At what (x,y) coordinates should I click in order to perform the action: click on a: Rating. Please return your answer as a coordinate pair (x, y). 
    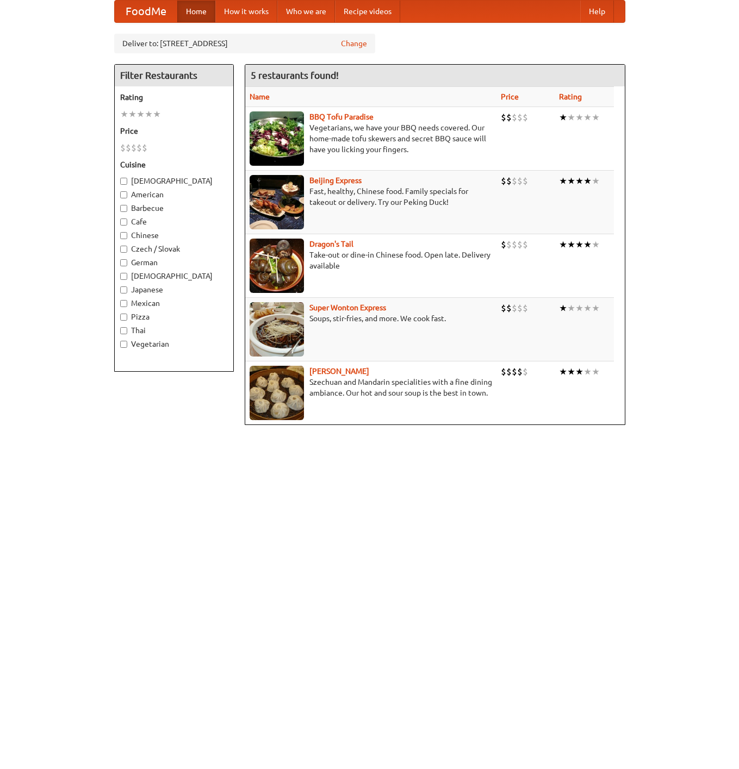
    Looking at the image, I should click on (570, 97).